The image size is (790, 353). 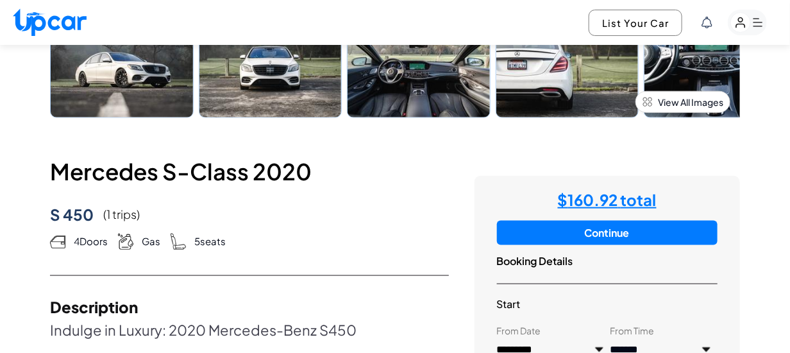 What do you see at coordinates (151, 241) in the screenshot?
I see `span: gas` at bounding box center [151, 241].